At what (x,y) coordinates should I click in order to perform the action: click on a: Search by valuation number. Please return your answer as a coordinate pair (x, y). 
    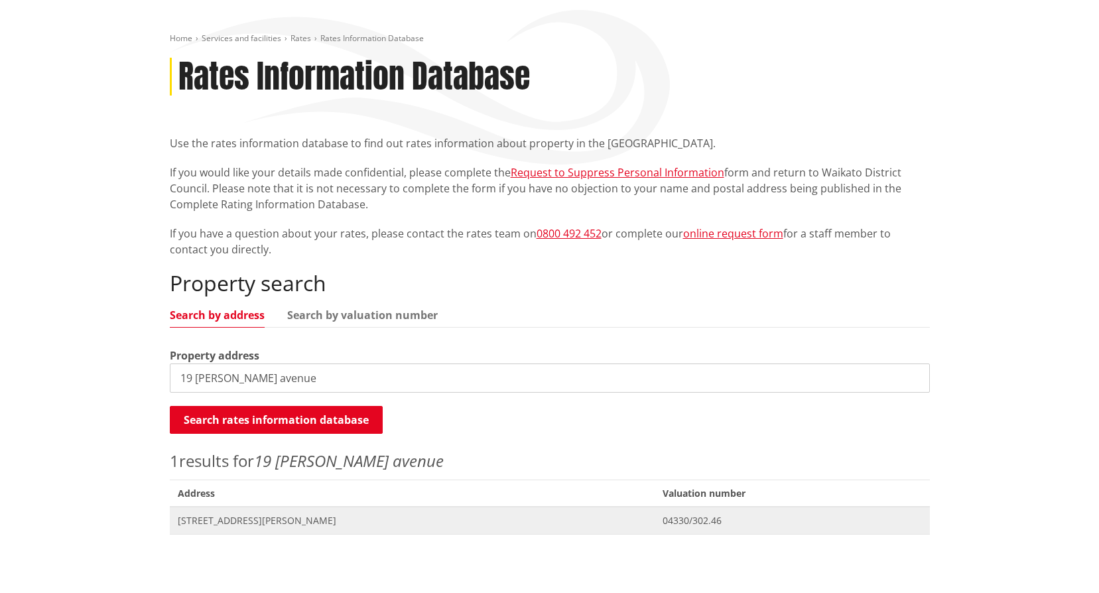
    Looking at the image, I should click on (362, 315).